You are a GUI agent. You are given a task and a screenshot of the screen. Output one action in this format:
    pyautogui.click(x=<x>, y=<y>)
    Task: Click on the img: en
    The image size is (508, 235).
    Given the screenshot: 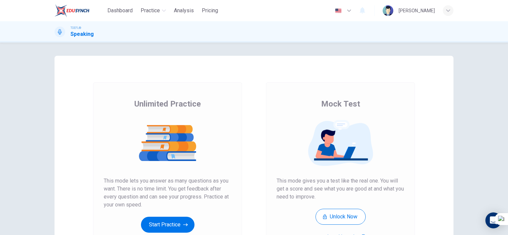 What is the action you would take?
    pyautogui.click(x=338, y=11)
    